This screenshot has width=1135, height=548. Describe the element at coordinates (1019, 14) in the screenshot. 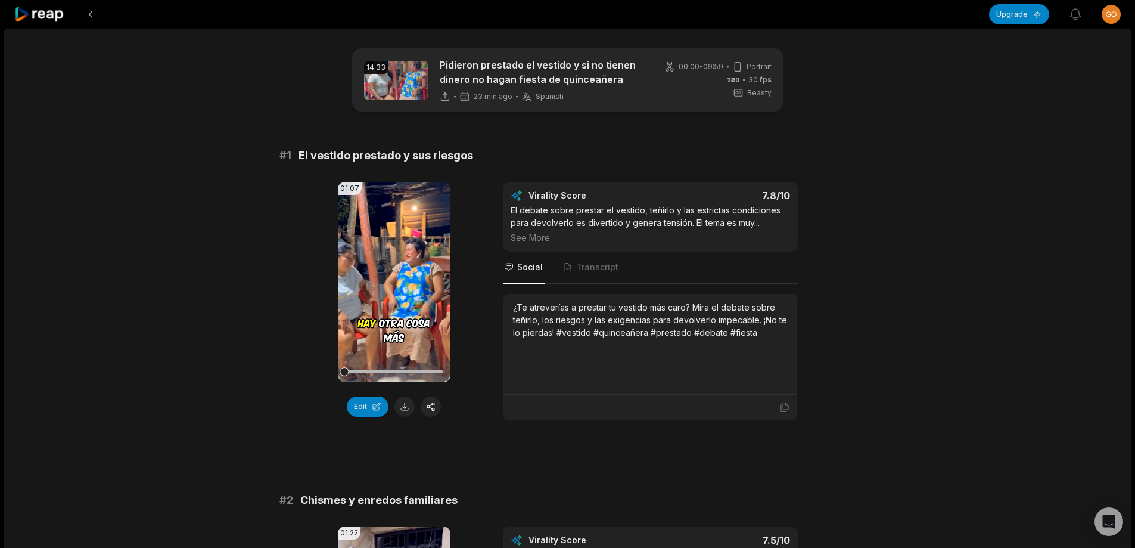

I see `button: Upgrade` at that location.